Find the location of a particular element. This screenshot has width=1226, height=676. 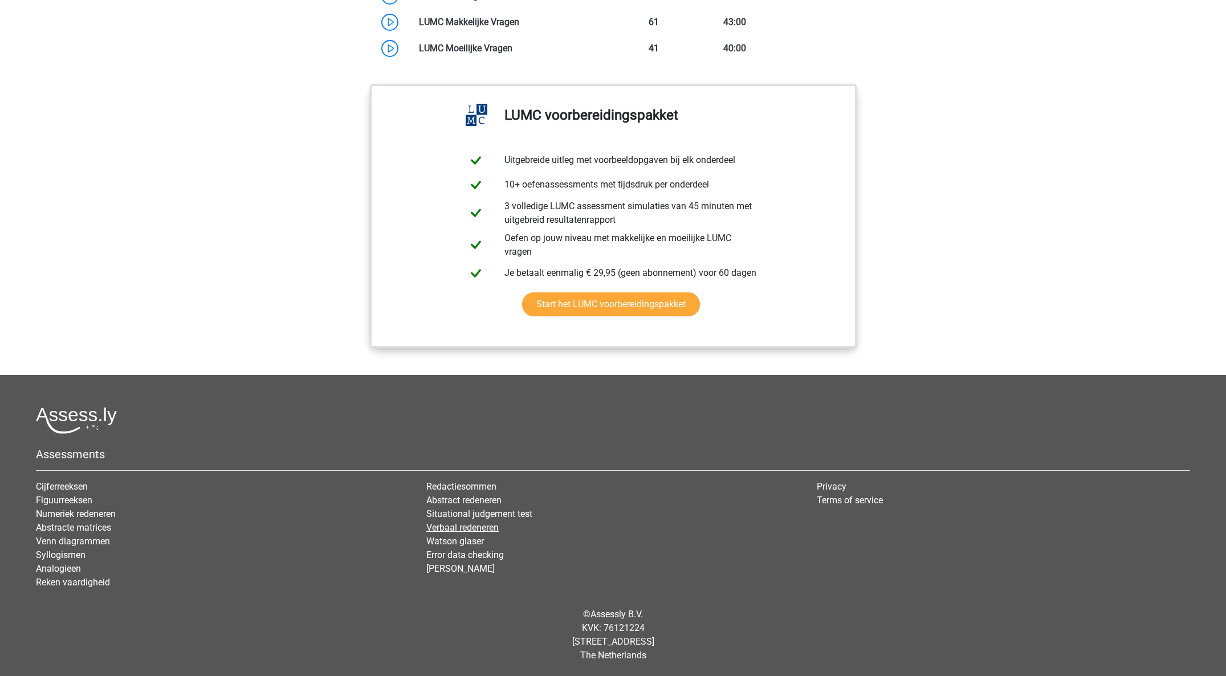

a: Venn diagrammen is located at coordinates (73, 541).